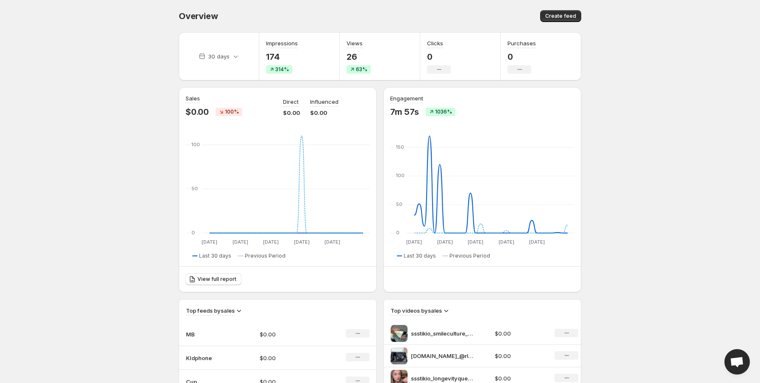 The width and height of the screenshot is (760, 383). What do you see at coordinates (217, 279) in the screenshot?
I see `span: View full report` at bounding box center [217, 279].